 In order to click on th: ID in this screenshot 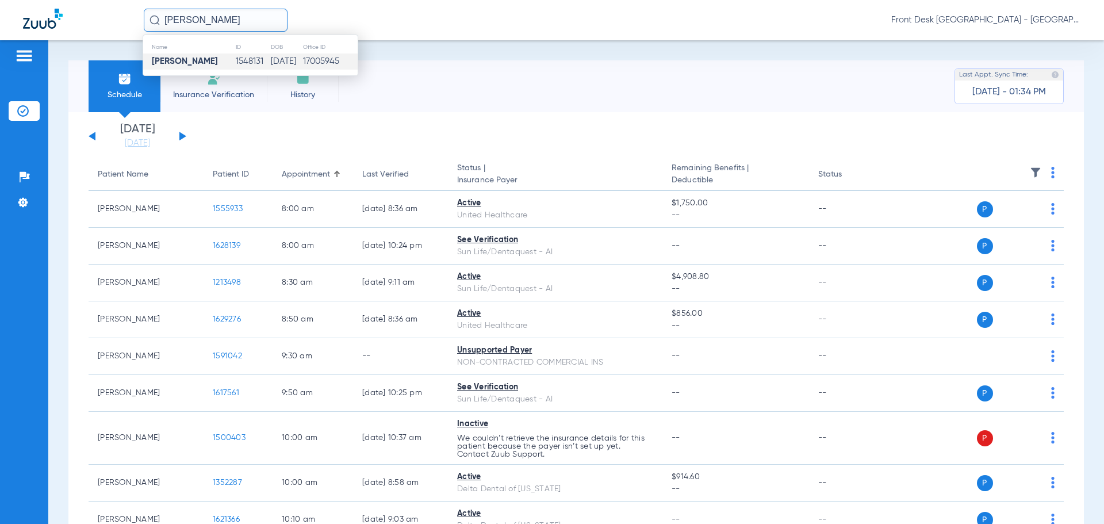, I will do `click(252, 47)`.